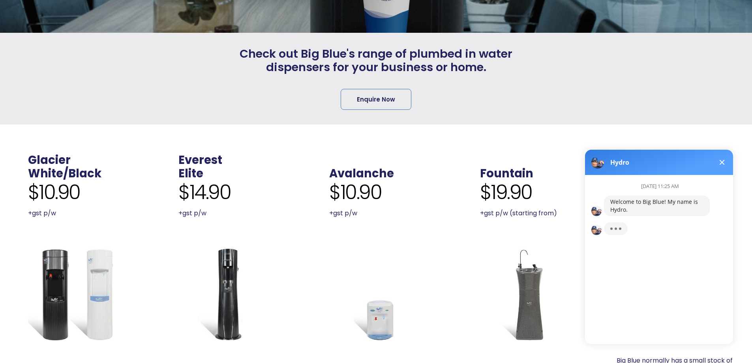 This screenshot has width=752, height=363. Describe the element at coordinates (80, 67) in the screenshot. I see `div: Welcome to Big Blue! My name is Hydro.` at that location.